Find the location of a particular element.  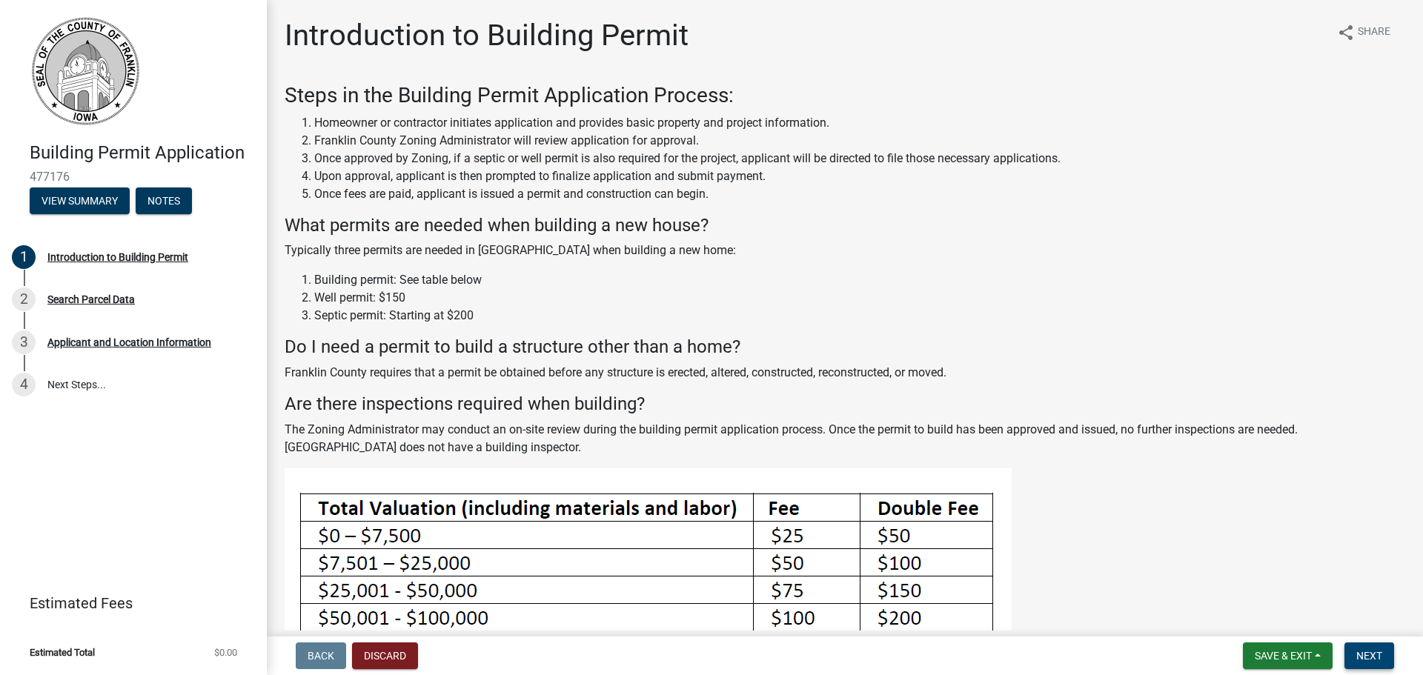

button: Notes is located at coordinates (164, 201).